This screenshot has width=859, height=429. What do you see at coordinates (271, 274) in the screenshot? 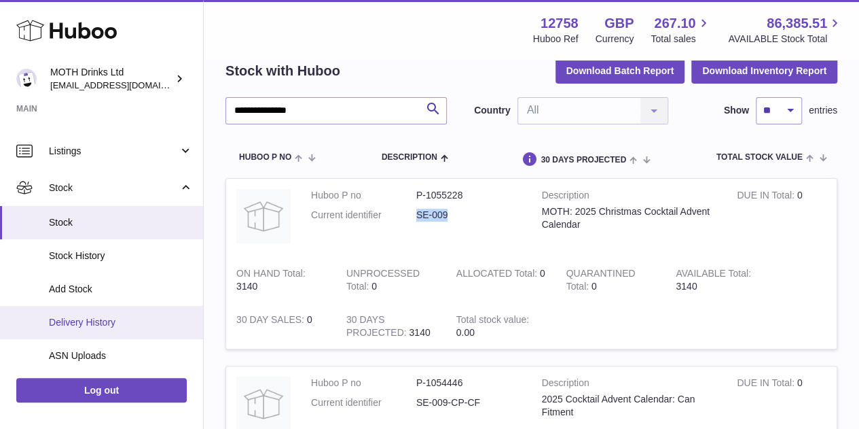
I see `strong: ON HAND Total` at bounding box center [271, 274].